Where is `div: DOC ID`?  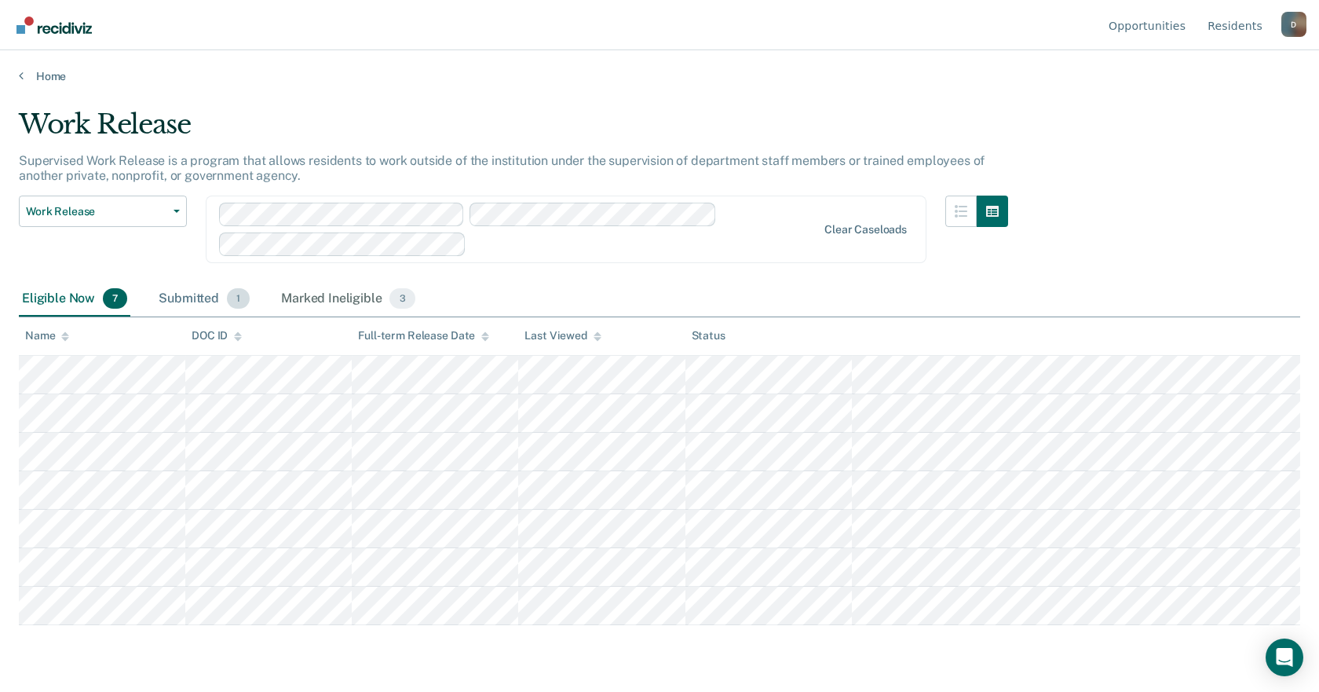
div: DOC ID is located at coordinates (217, 335).